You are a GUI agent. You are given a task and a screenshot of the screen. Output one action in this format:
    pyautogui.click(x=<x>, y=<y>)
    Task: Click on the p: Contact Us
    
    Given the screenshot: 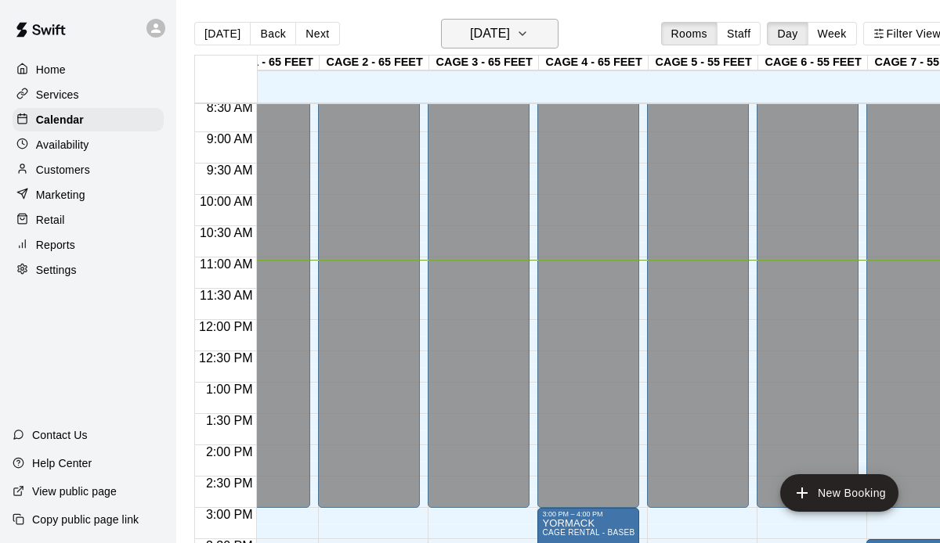 What is the action you would take?
    pyautogui.click(x=60, y=435)
    